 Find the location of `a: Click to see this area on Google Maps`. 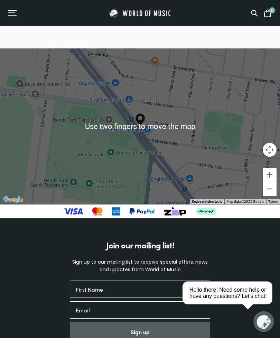

a: Click to see this area on Google Maps is located at coordinates (13, 200).